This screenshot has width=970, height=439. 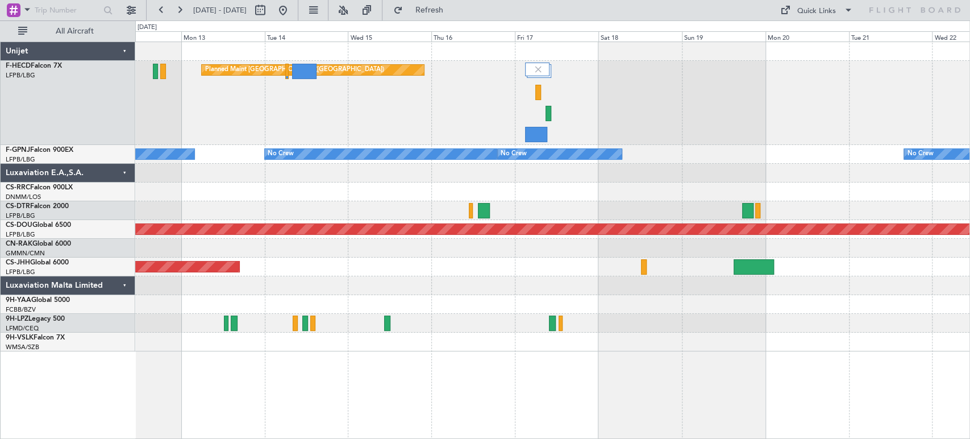 I want to click on a: LFMD/CEQ, so click(x=22, y=328).